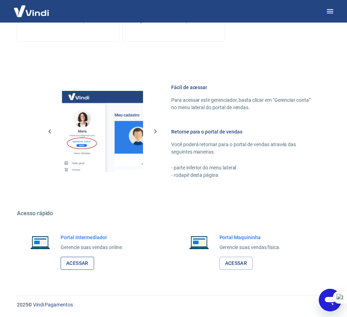 This screenshot has height=317, width=347. What do you see at coordinates (173, 214) in the screenshot?
I see `h5: Acesso rápido` at bounding box center [173, 214].